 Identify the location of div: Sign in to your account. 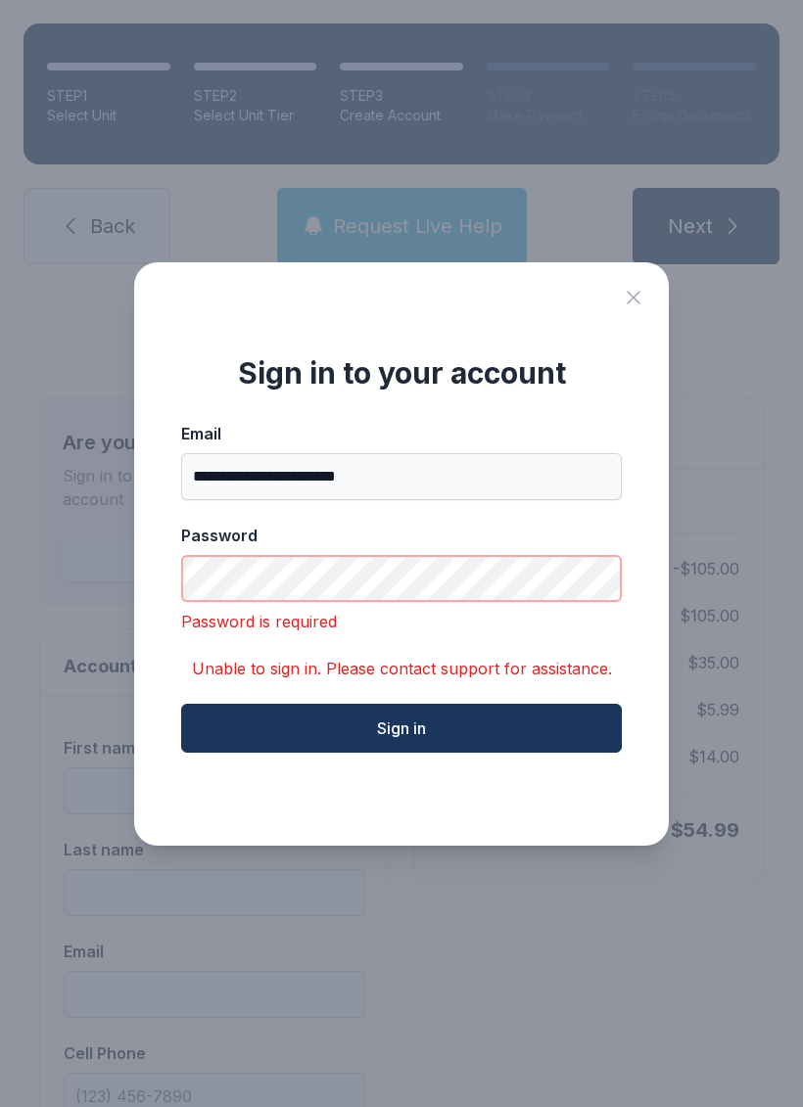
(401, 373).